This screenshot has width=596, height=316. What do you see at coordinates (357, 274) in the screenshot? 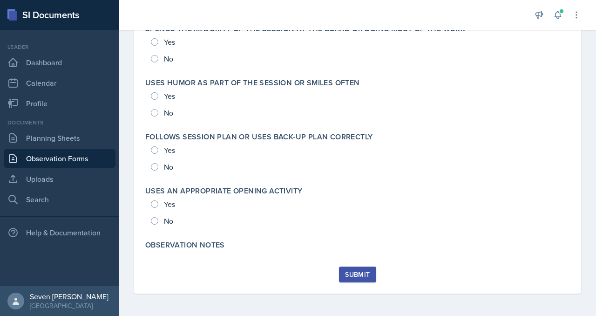
I see `button: Submit` at bounding box center [357, 274].